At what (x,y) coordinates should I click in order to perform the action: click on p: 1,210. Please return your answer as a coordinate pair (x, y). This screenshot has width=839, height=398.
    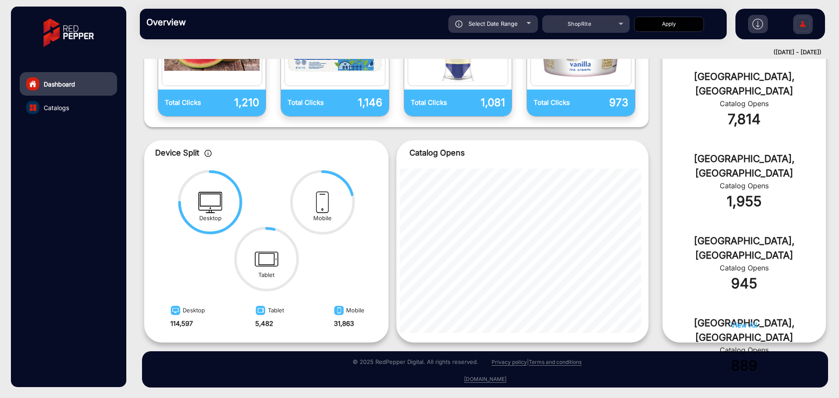
    Looking at the image, I should click on (235, 103).